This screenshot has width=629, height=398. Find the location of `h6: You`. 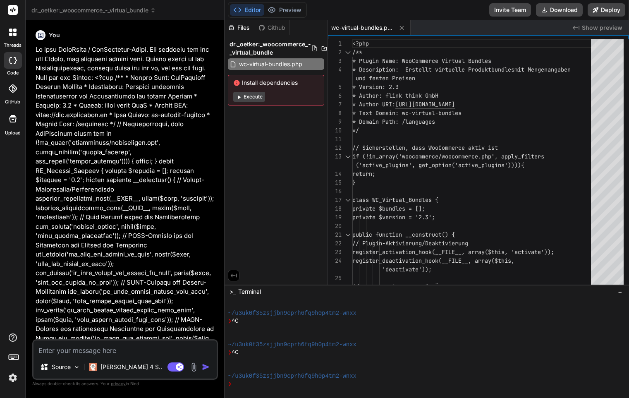

h6: You is located at coordinates (54, 35).